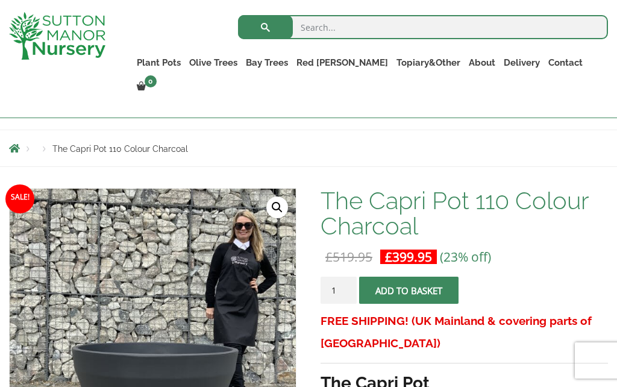  What do you see at coordinates (277, 207) in the screenshot?
I see `a: View full-screen image gallery` at bounding box center [277, 207].